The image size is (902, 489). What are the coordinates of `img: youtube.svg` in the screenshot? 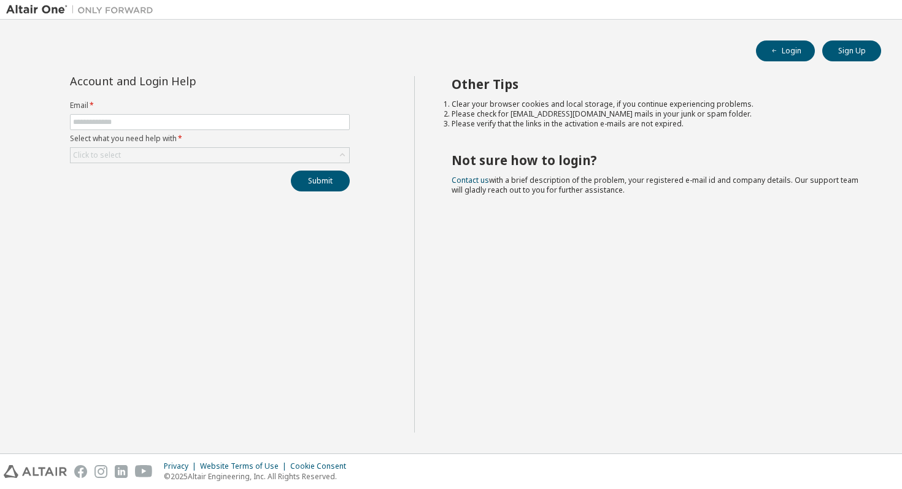 It's located at (144, 471).